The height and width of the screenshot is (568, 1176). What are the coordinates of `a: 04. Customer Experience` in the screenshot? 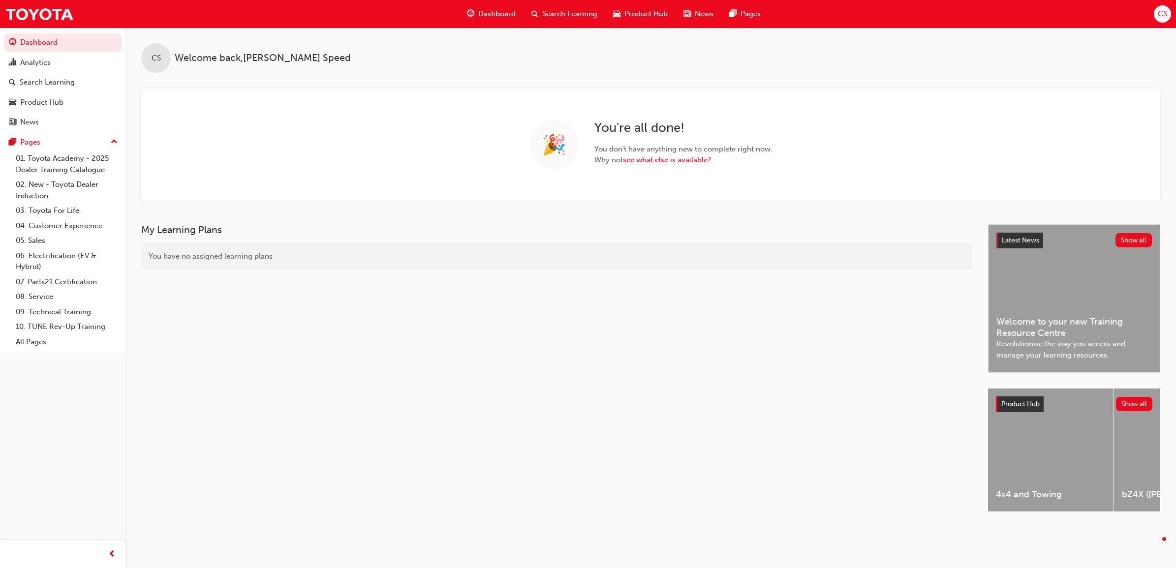 It's located at (66, 226).